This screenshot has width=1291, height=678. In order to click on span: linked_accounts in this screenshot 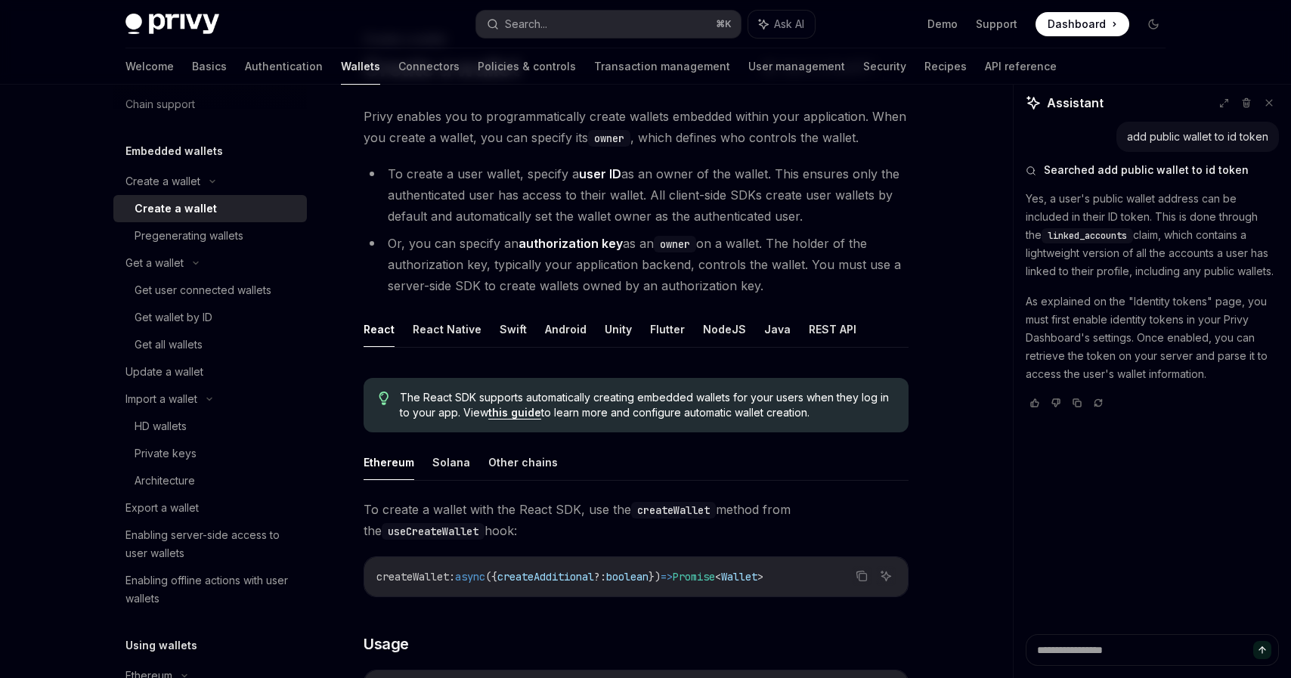, I will do `click(1087, 236)`.